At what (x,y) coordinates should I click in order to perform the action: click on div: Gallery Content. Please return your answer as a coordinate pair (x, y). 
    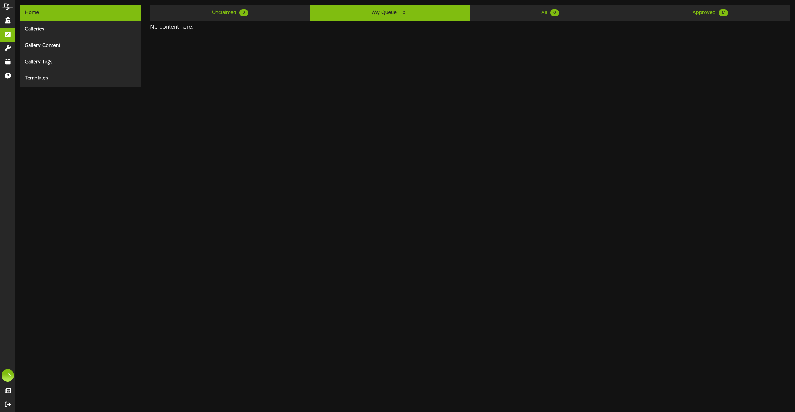
    Looking at the image, I should click on (80, 46).